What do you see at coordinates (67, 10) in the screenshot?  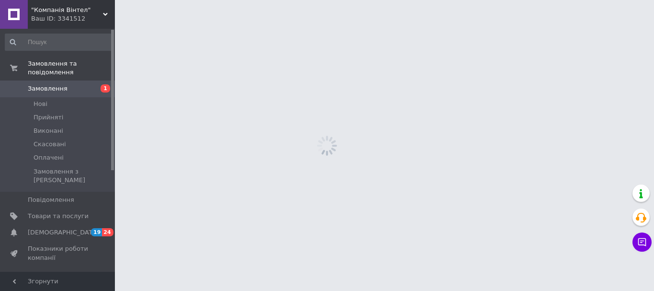 I see `span: "Компанія Вінтел"` at bounding box center [67, 10].